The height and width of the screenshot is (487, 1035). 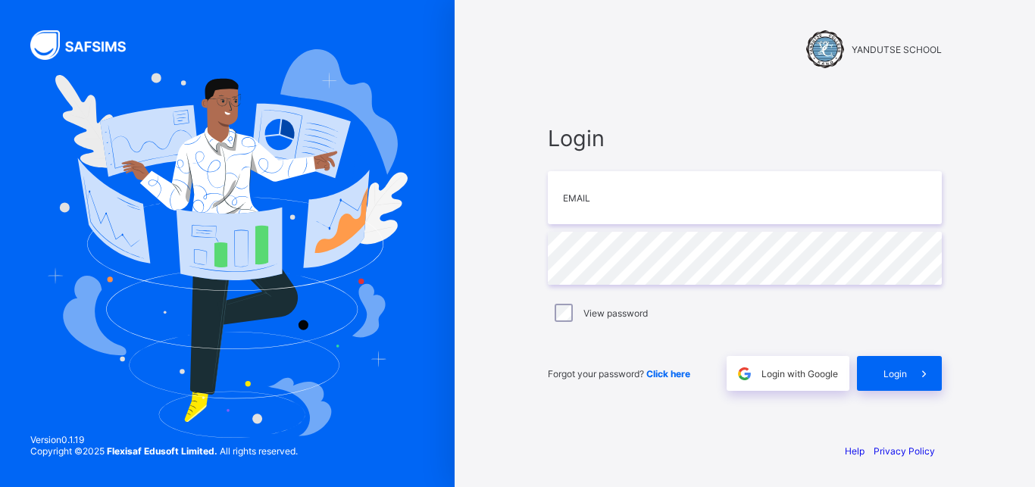 What do you see at coordinates (668, 373) in the screenshot?
I see `span: Click here` at bounding box center [668, 373].